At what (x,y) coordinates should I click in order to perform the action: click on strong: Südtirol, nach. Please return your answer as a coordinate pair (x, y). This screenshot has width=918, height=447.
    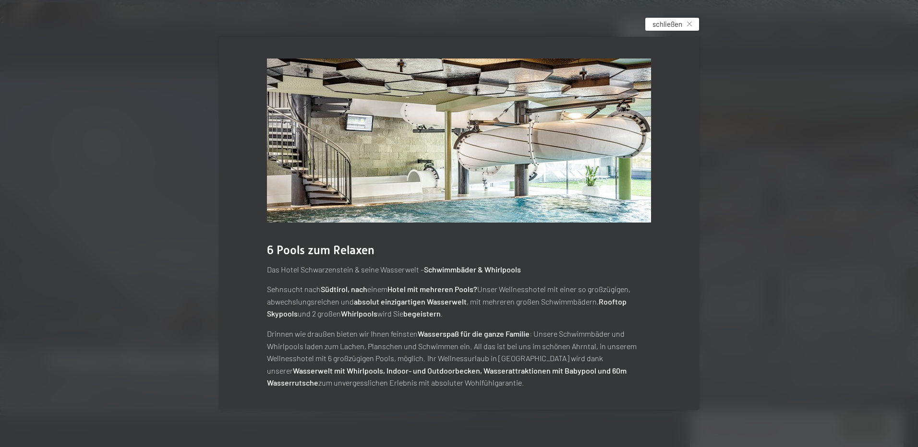
    Looking at the image, I should click on (344, 289).